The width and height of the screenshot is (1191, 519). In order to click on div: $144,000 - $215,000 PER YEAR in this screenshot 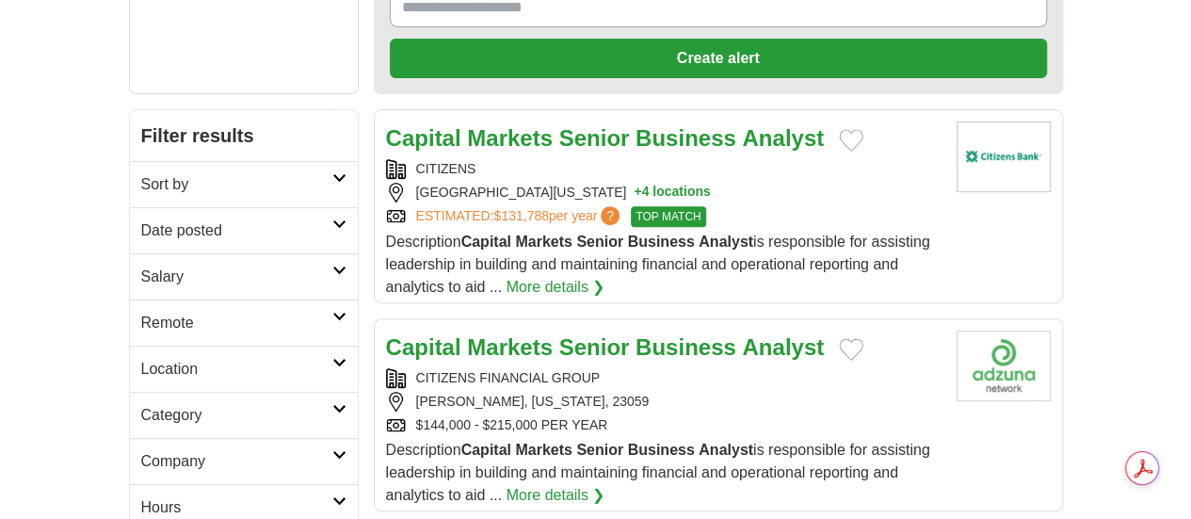, I will do `click(664, 425)`.